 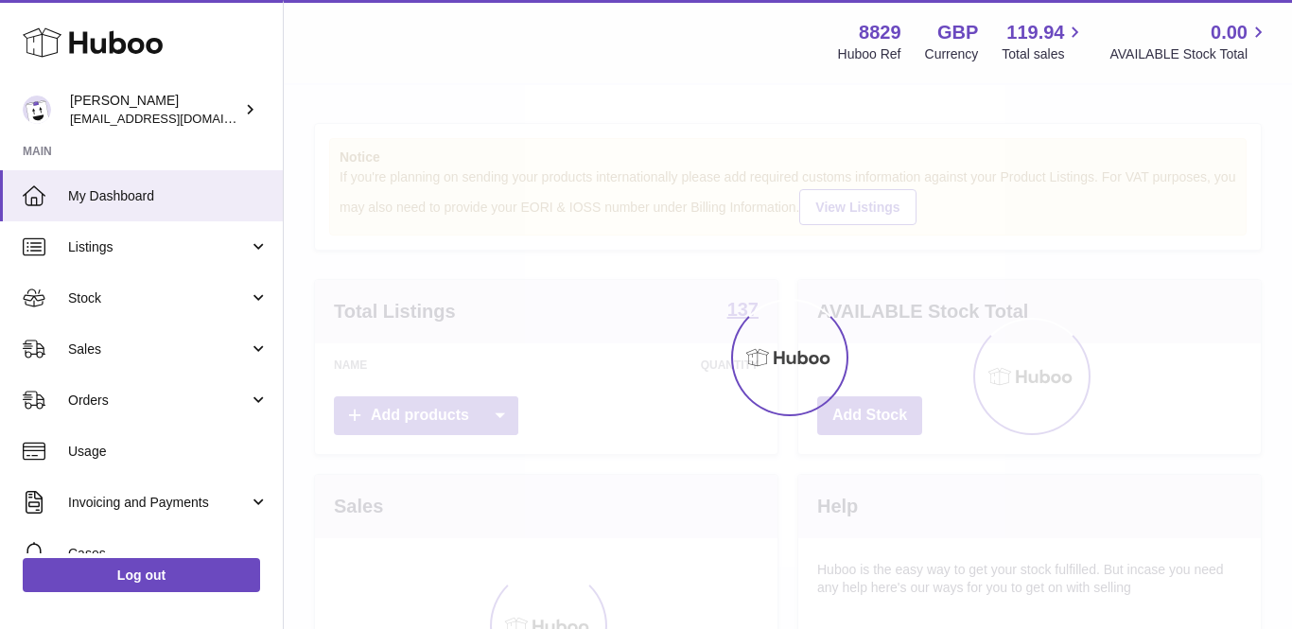 What do you see at coordinates (869, 54) in the screenshot?
I see `div: Huboo Ref` at bounding box center [869, 54].